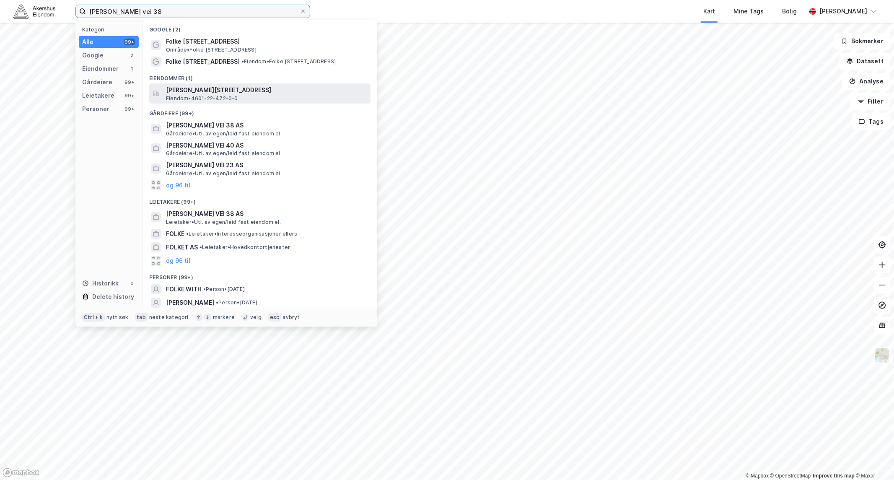 This screenshot has width=894, height=480. I want to click on div: Historikk, so click(100, 283).